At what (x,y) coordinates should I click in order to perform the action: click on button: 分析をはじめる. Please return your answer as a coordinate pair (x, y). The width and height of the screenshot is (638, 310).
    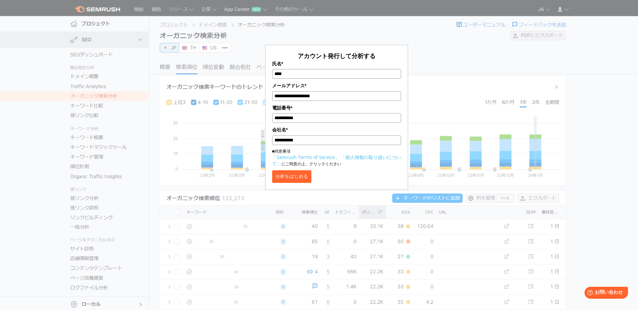
    Looking at the image, I should click on (292, 177).